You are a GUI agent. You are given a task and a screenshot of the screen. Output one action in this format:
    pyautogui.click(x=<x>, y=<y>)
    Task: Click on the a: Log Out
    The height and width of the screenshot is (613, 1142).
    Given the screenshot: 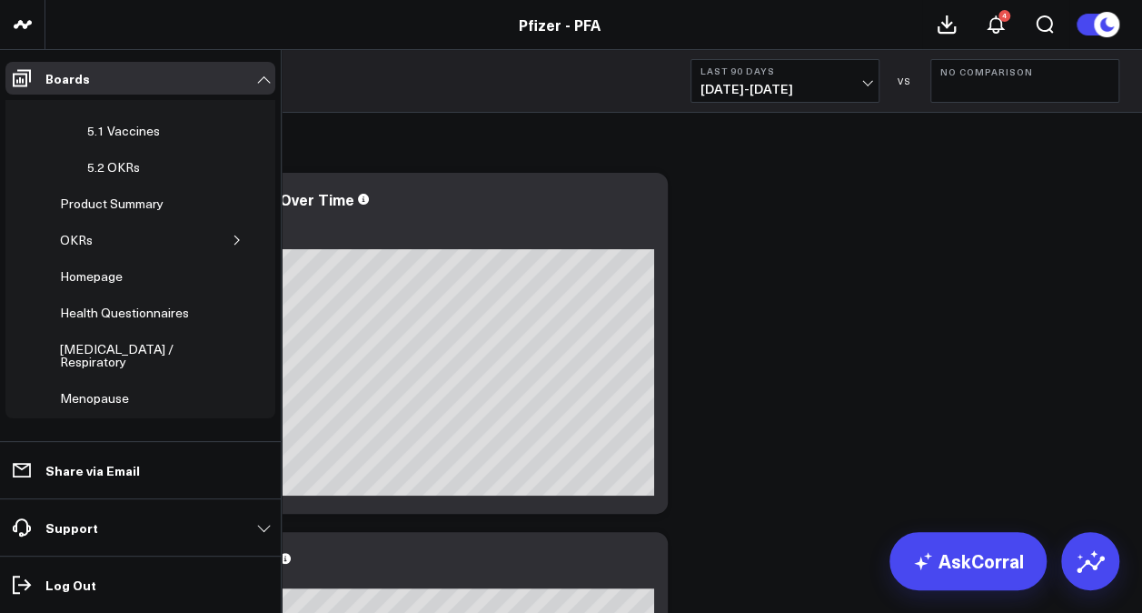 What is the action you would take?
    pyautogui.click(x=140, y=584)
    